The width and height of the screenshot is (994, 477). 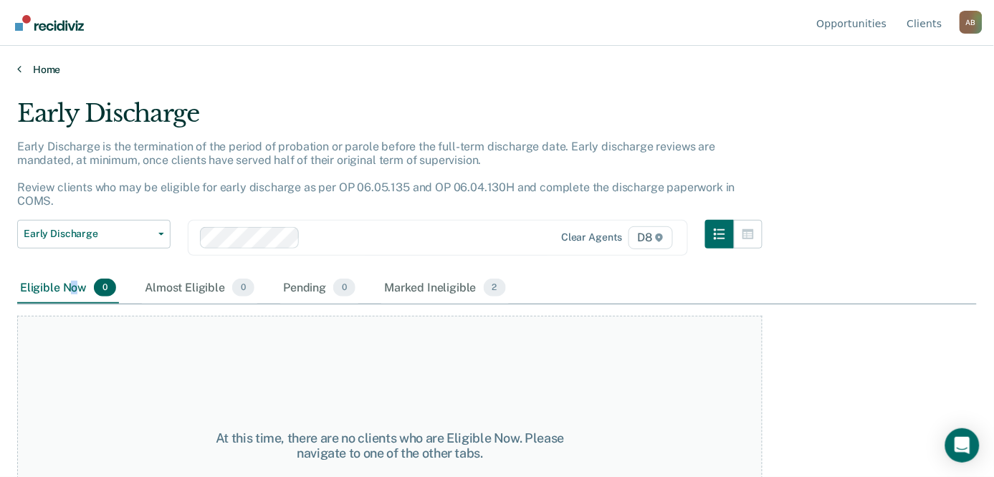 What do you see at coordinates (971, 22) in the screenshot?
I see `div: A B` at bounding box center [971, 22].